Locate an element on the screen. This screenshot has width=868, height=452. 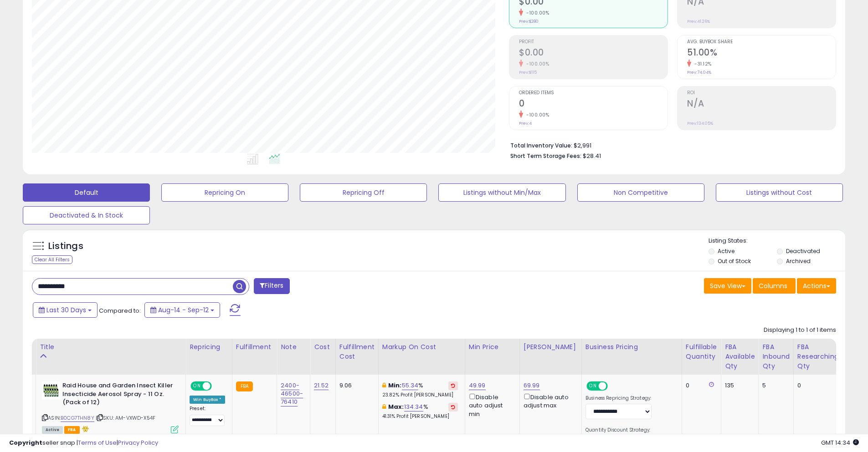
button: Aug-14 - Sep-12 is located at coordinates (182, 310).